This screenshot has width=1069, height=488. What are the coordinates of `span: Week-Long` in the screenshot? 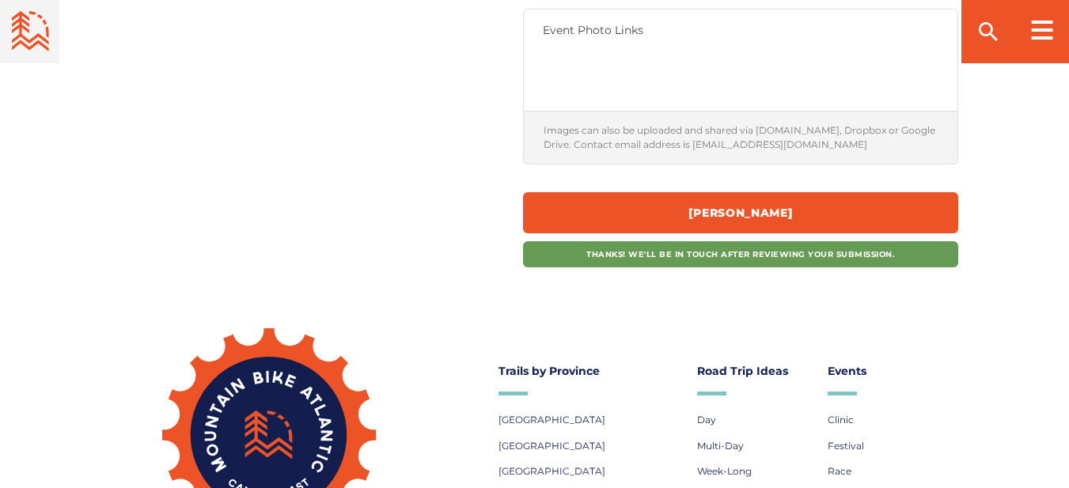 It's located at (724, 471).